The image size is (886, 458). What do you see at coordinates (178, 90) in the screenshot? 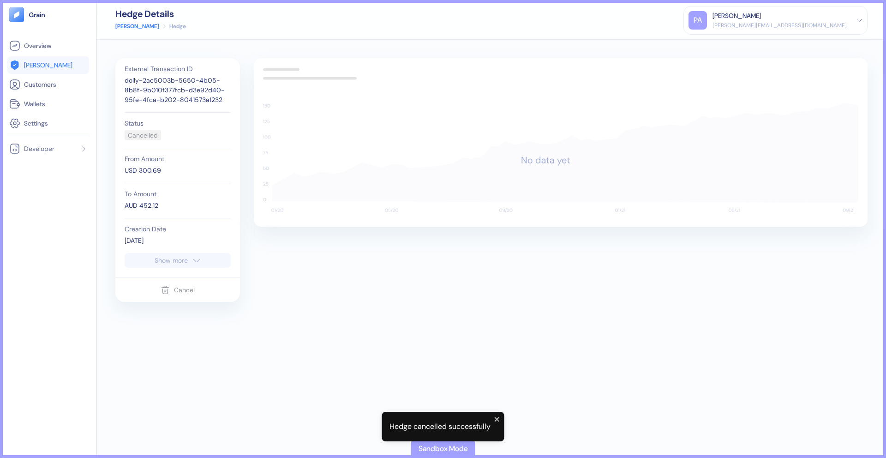
I see `div: dolly-2ac5003b-5650-4b05-8b8f-9b010f377fcb-d3e92d40-95fe-4fca-b202-8041573a1232` at bounding box center [178, 90].